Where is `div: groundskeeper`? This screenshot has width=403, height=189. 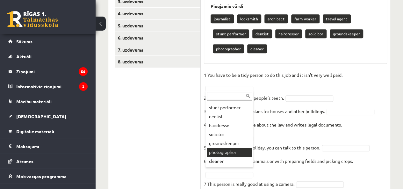
div: groundskeeper is located at coordinates (229, 143).